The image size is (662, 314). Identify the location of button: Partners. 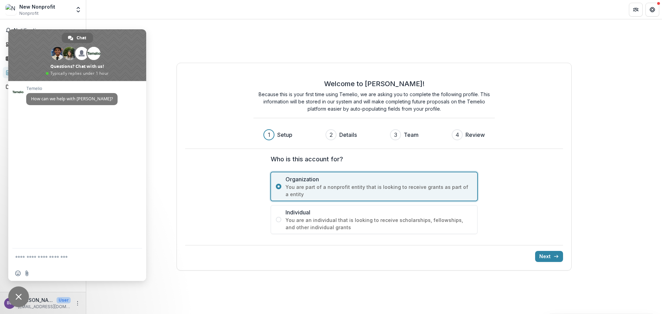
(635, 10).